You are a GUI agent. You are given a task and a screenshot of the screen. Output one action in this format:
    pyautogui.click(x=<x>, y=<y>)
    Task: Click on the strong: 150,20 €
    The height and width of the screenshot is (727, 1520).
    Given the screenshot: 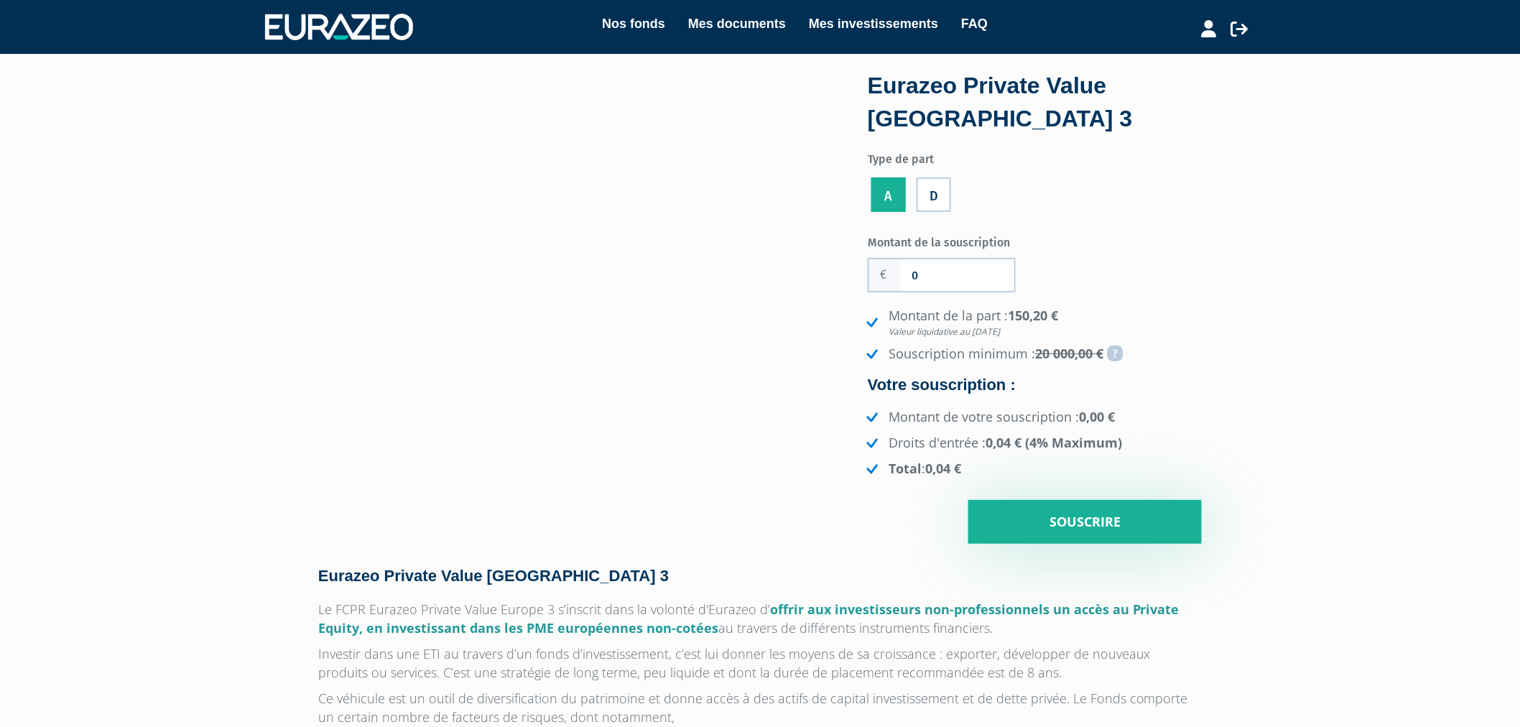 What is the action you would take?
    pyautogui.click(x=1045, y=322)
    